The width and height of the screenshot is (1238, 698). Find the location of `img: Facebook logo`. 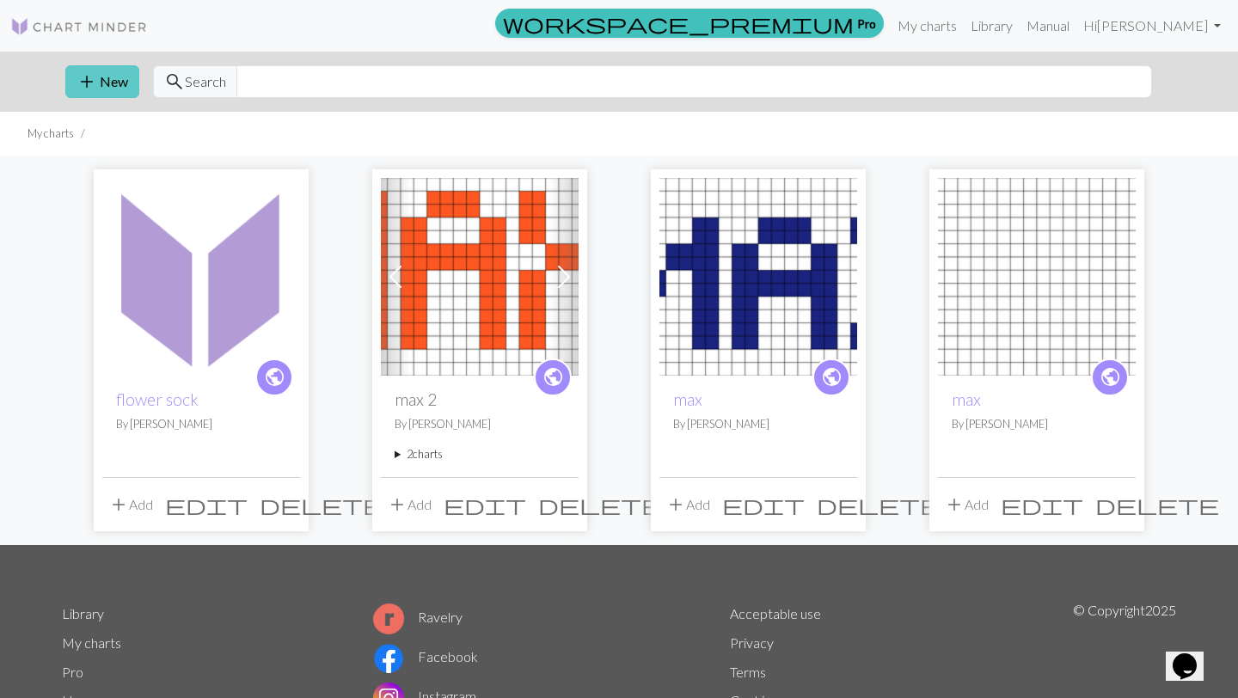

img: Facebook logo is located at coordinates (389, 658).